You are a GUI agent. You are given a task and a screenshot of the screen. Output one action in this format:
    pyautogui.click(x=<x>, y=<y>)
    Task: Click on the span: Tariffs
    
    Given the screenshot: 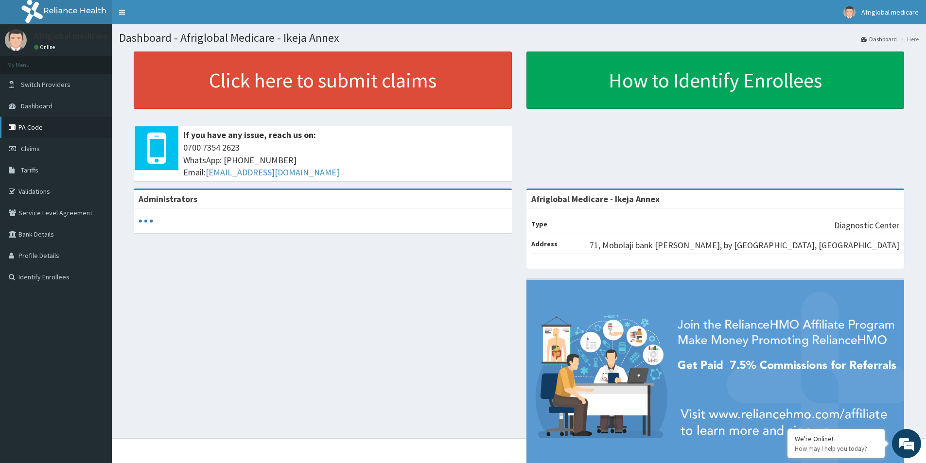 What is the action you would take?
    pyautogui.click(x=30, y=170)
    